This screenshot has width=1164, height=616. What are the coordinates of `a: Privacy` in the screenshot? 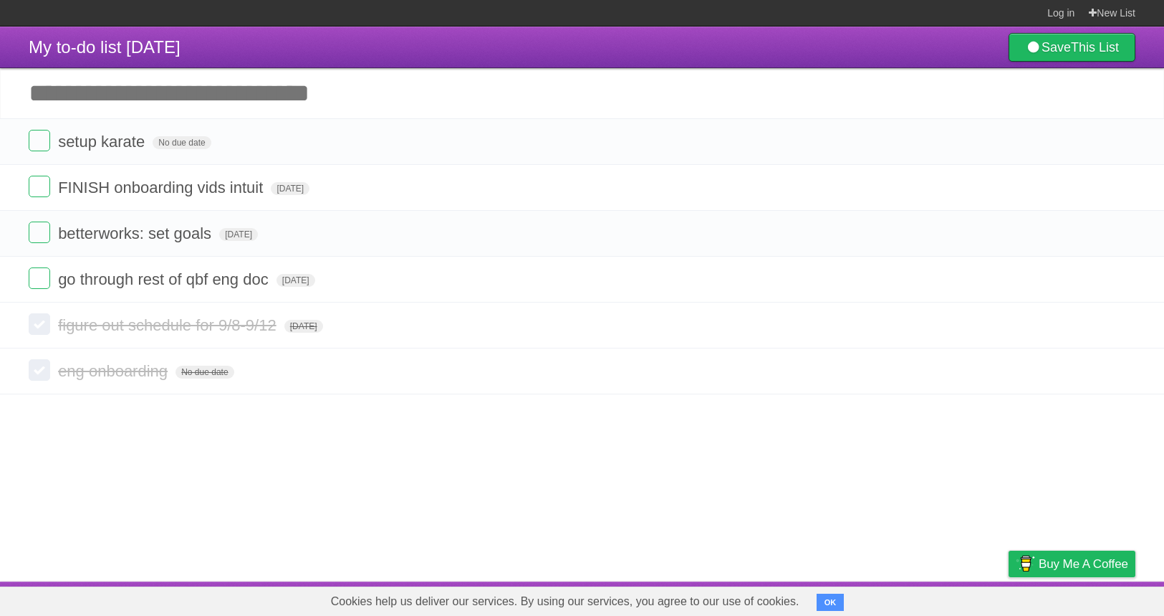 It's located at (1009, 598).